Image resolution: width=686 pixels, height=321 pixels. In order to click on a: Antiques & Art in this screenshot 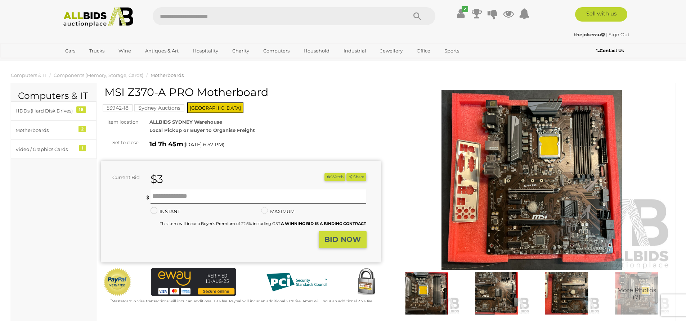, I will do `click(162, 51)`.